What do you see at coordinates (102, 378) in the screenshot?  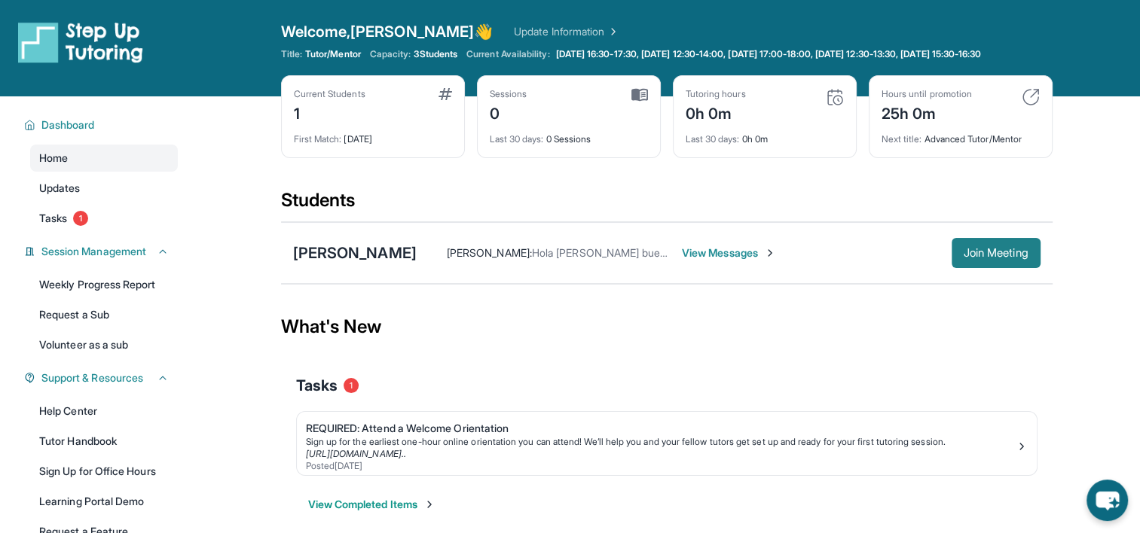 I see `button: Support & Resources` at bounding box center [102, 378].